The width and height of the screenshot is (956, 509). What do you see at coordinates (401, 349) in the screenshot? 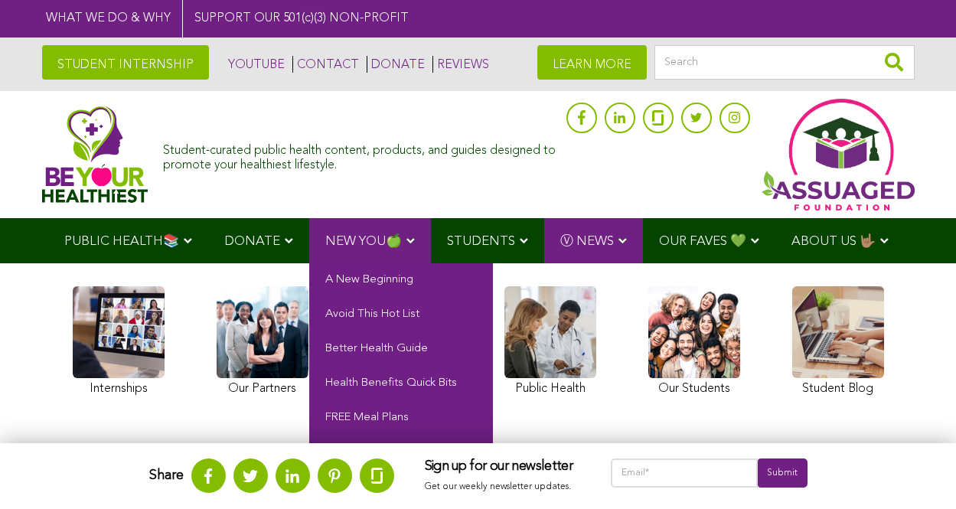
I see `a: Better Health Guide` at bounding box center [401, 349].